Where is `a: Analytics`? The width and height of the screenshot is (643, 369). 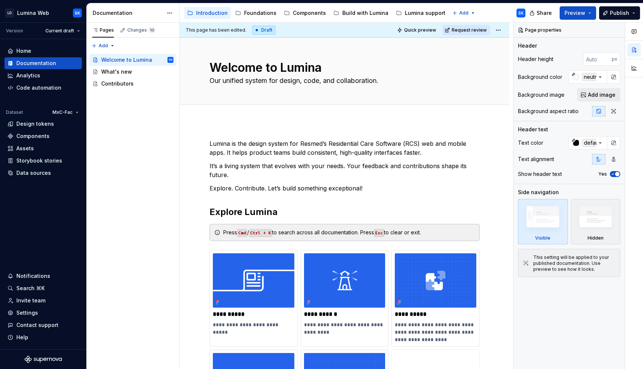
a: Analytics is located at coordinates (43, 76).